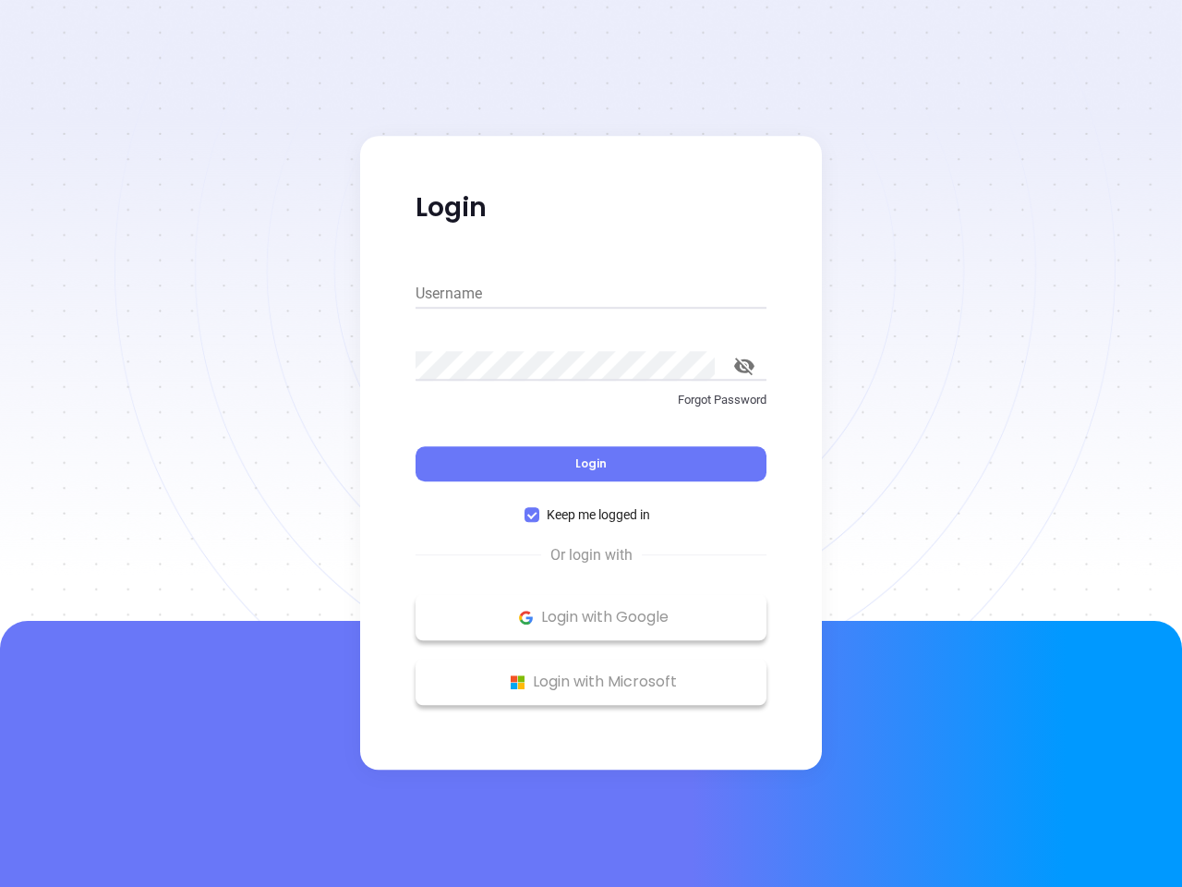 Image resolution: width=1182 pixels, height=887 pixels. Describe the element at coordinates (517, 682) in the screenshot. I see `img: Microsoft Logo` at that location.